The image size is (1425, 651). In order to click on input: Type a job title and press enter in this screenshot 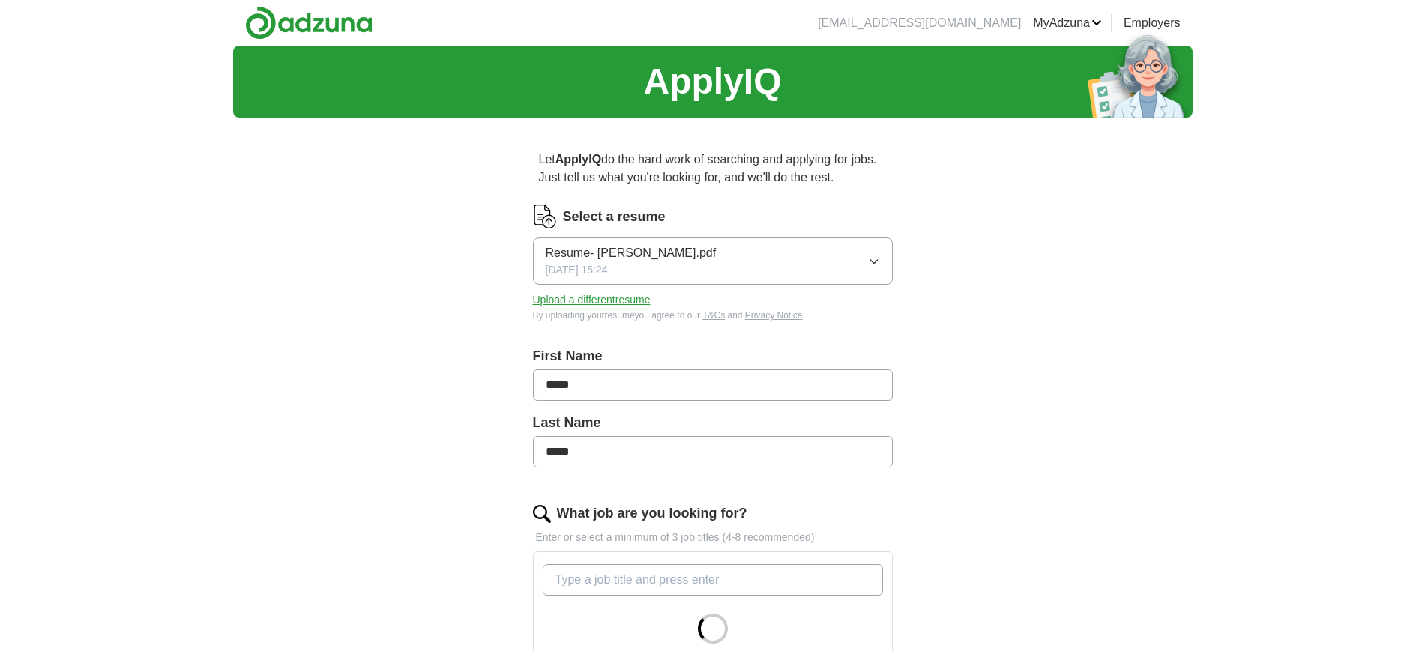, I will do `click(713, 580)`.